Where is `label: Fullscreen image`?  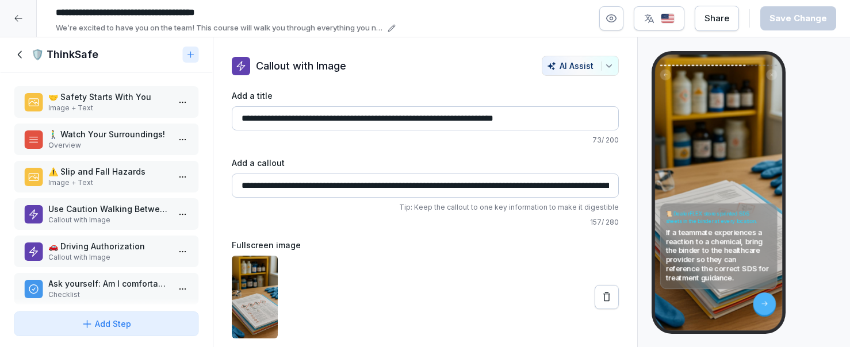
label: Fullscreen image is located at coordinates (425, 245).